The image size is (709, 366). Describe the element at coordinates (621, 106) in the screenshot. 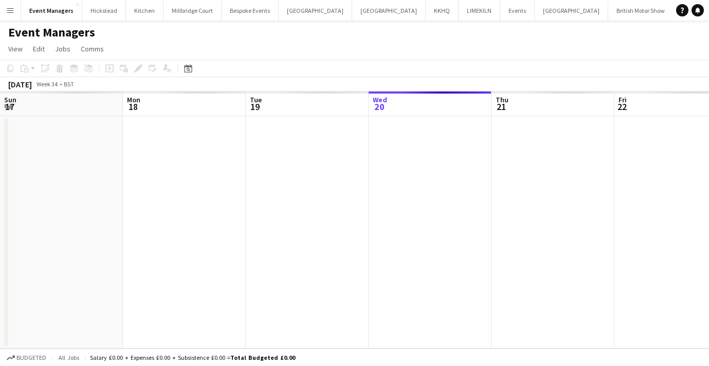

I see `span: 22` at that location.